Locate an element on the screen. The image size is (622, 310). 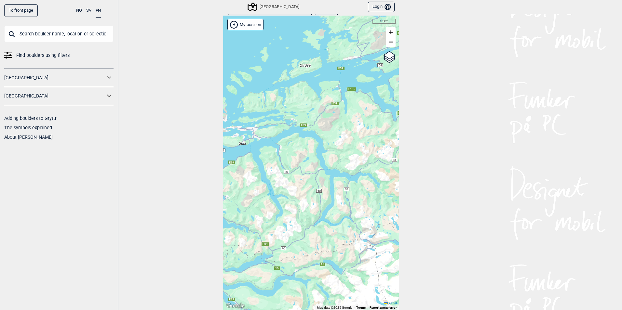
a: Zoom in is located at coordinates (391, 32).